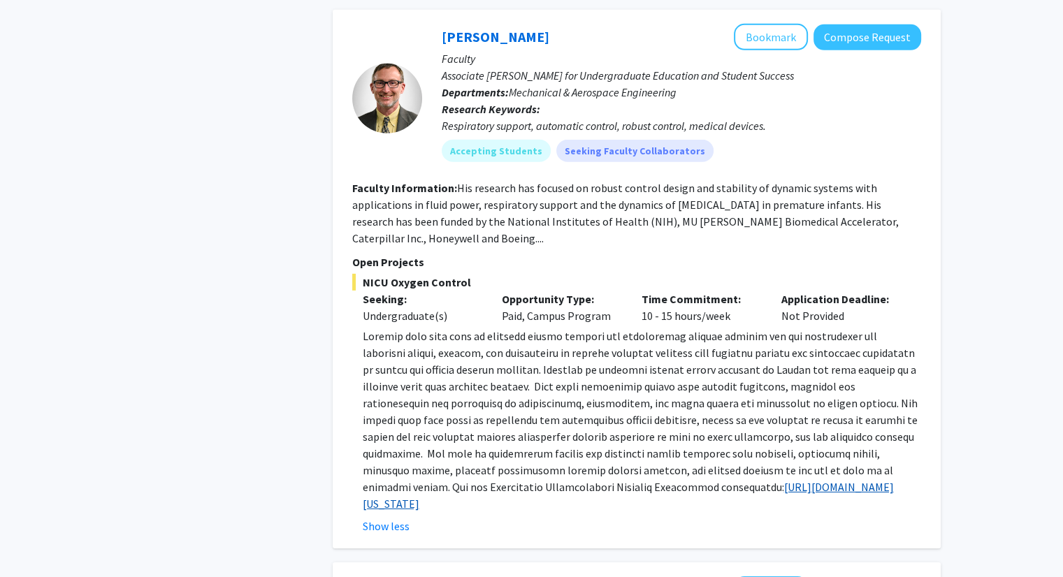 The width and height of the screenshot is (1063, 577). Describe the element at coordinates (593, 92) in the screenshot. I see `span: Mechanical & Aerospace Engineering` at that location.